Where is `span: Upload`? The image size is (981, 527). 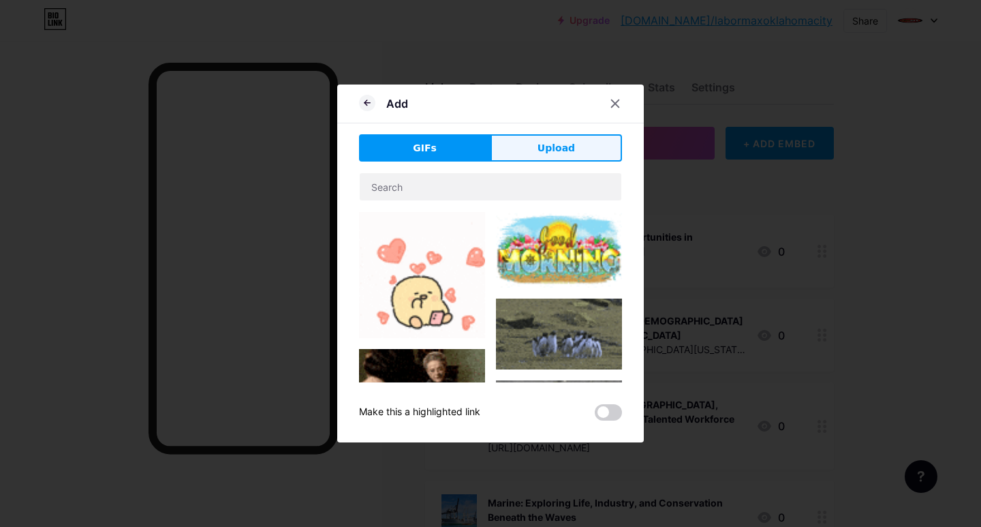
span: Upload is located at coordinates (556, 148).